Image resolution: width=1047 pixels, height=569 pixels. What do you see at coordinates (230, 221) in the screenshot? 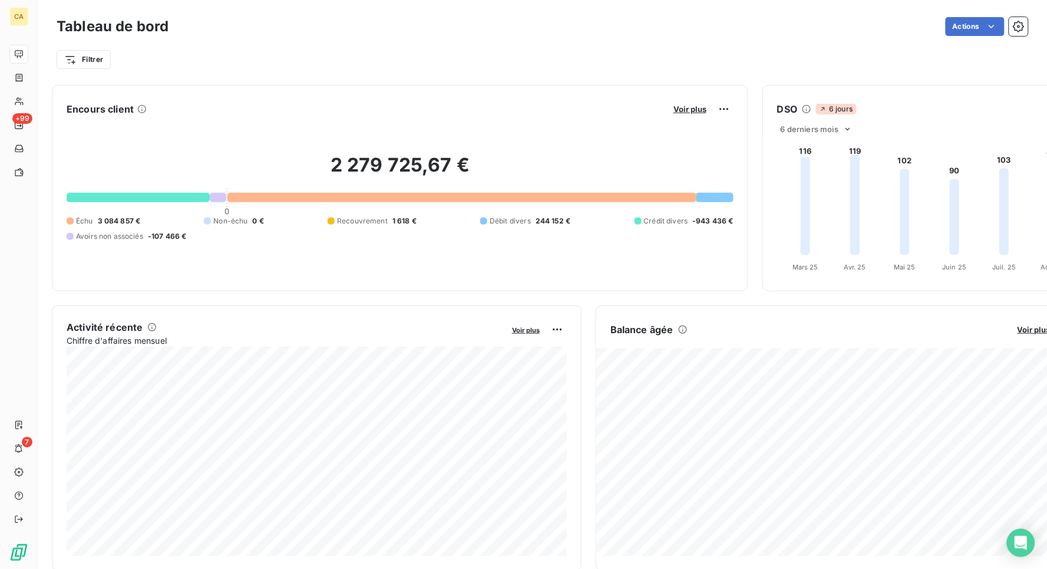
I see `span: Non-échu` at bounding box center [230, 221].